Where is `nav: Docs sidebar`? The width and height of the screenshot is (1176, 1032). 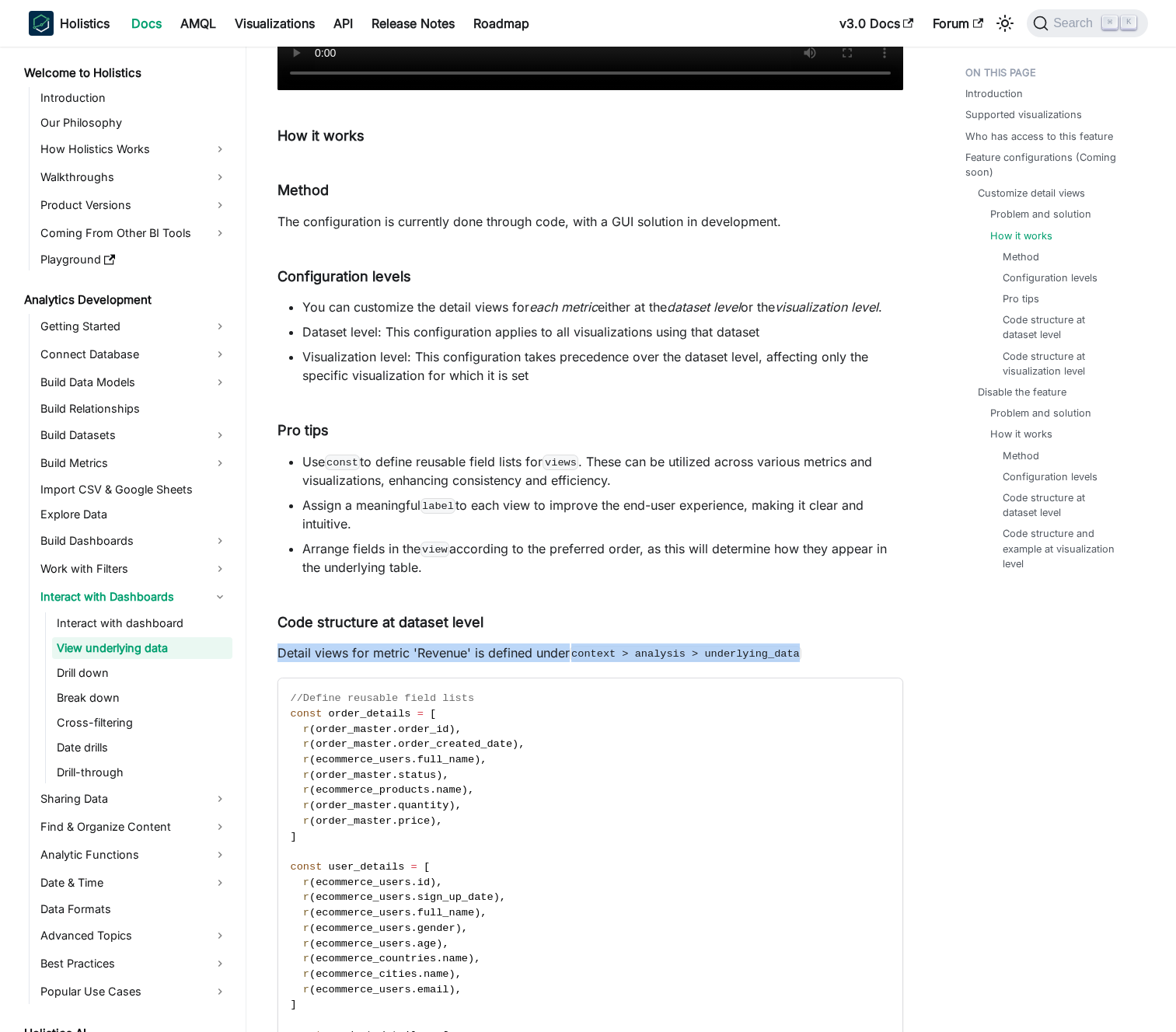 nav: Docs sidebar is located at coordinates (130, 540).